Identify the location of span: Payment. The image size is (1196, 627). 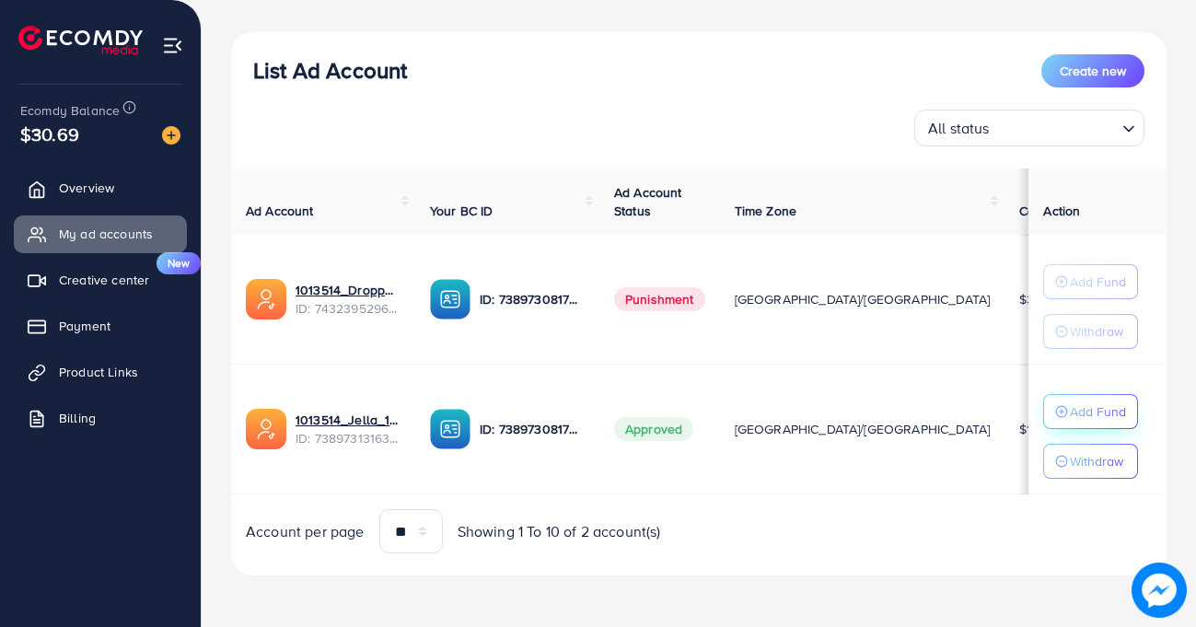
(85, 326).